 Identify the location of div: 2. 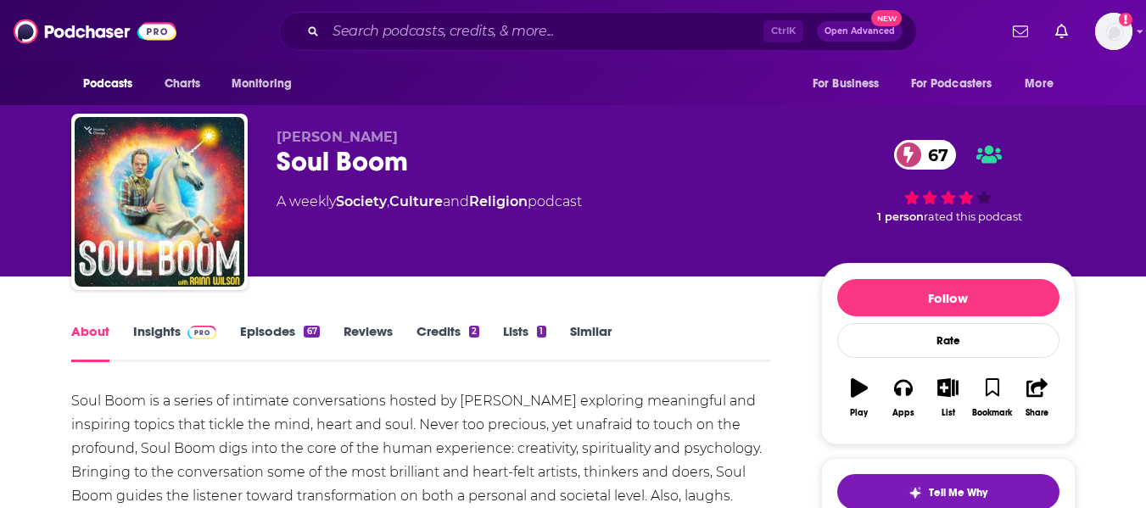
(474, 332).